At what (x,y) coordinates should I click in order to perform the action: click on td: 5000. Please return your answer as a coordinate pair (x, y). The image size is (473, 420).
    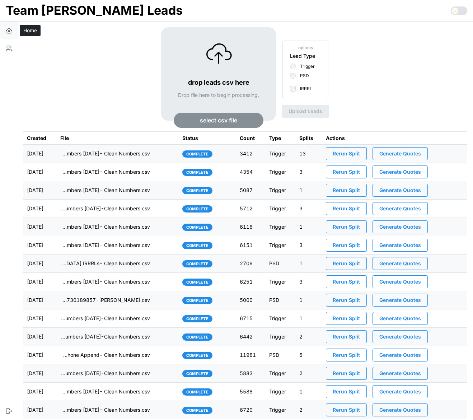
    Looking at the image, I should click on (251, 300).